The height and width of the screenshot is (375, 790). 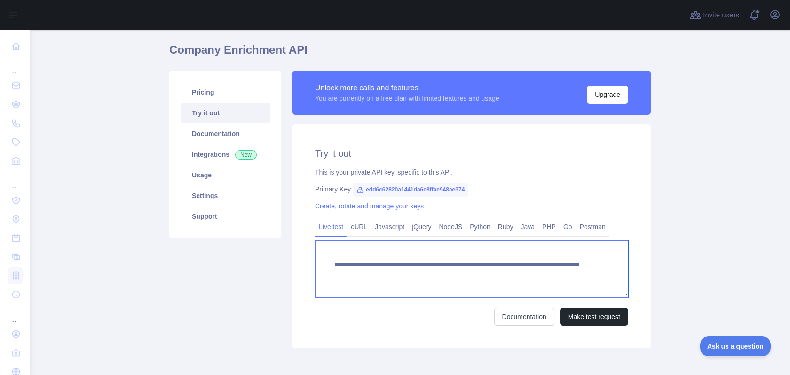 I want to click on span: edd6c62820a1441da6e8ffae948ae374, so click(x=410, y=189).